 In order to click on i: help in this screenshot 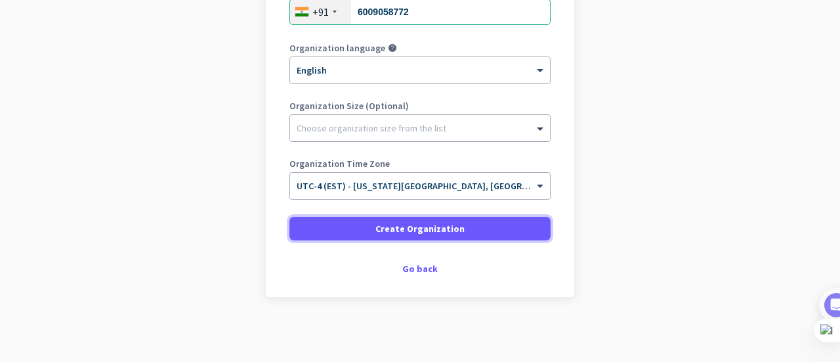, I will do `click(392, 48)`.